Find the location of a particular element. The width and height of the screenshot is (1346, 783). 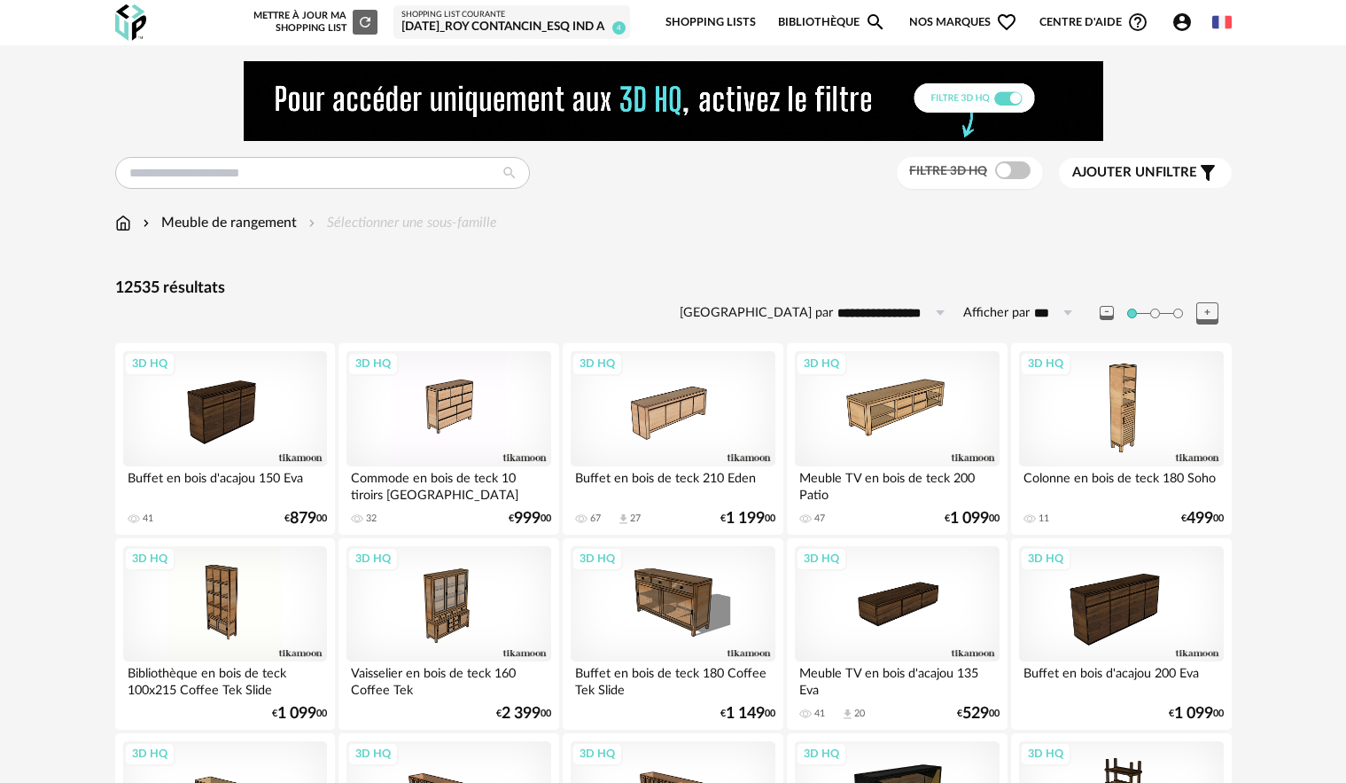

img: svg+xml;base64,PHN2ZyB3aWR0aD0iMTYiIGhlaWdodD0iMTYiIHZpZXdCb3g9IjAgMCAxNiAxNiIgZmlsbD0ibm9uZSIgeG... is located at coordinates (146, 222).